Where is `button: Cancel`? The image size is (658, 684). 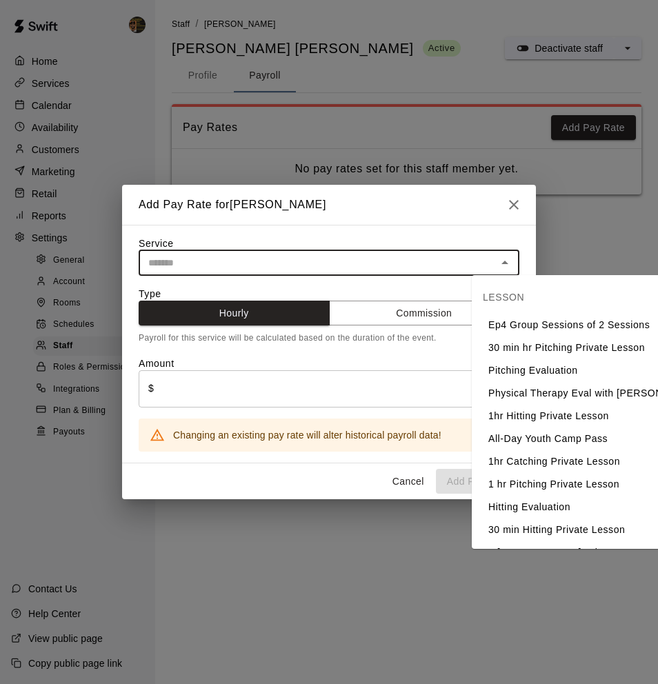 button: Cancel is located at coordinates (408, 482).